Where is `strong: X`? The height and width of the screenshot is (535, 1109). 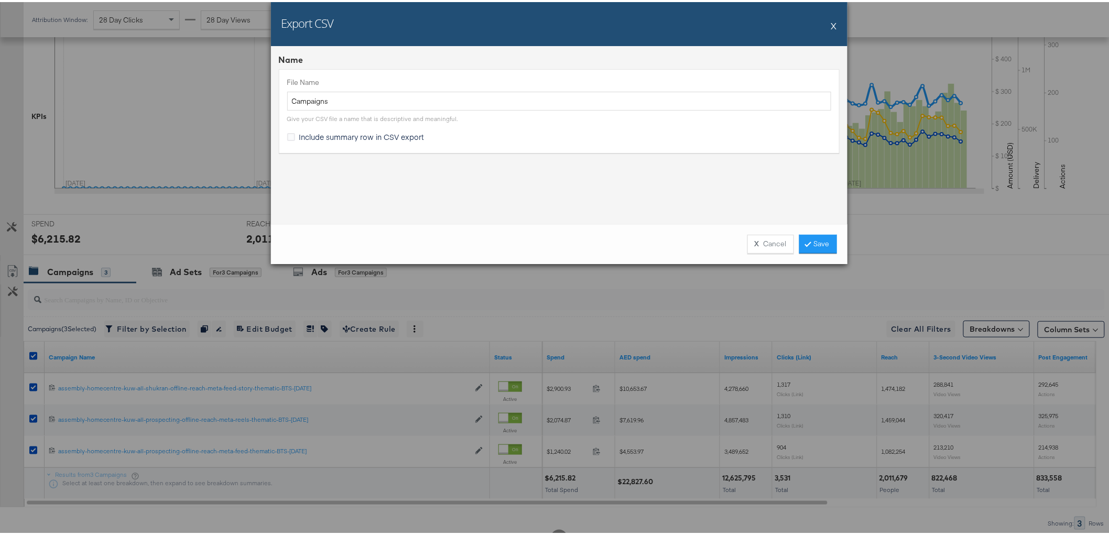
strong: X is located at coordinates (757, 242).